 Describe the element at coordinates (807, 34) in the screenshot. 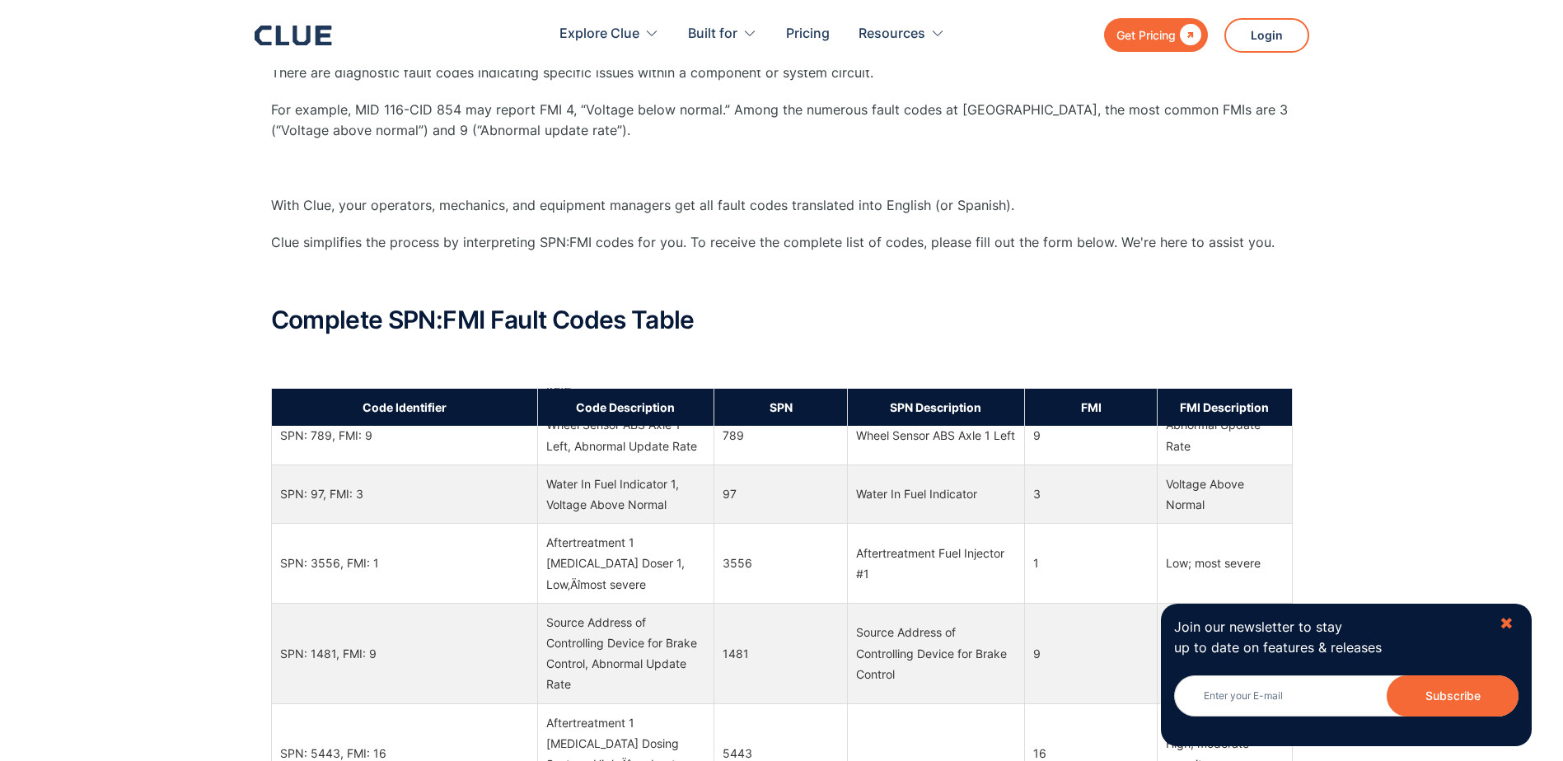

I see `a: Pricing` at that location.